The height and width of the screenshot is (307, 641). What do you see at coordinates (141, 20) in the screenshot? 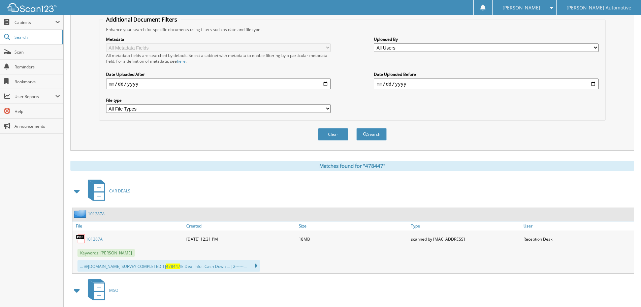
I see `legend: Additional Document Filters` at bounding box center [141, 20].